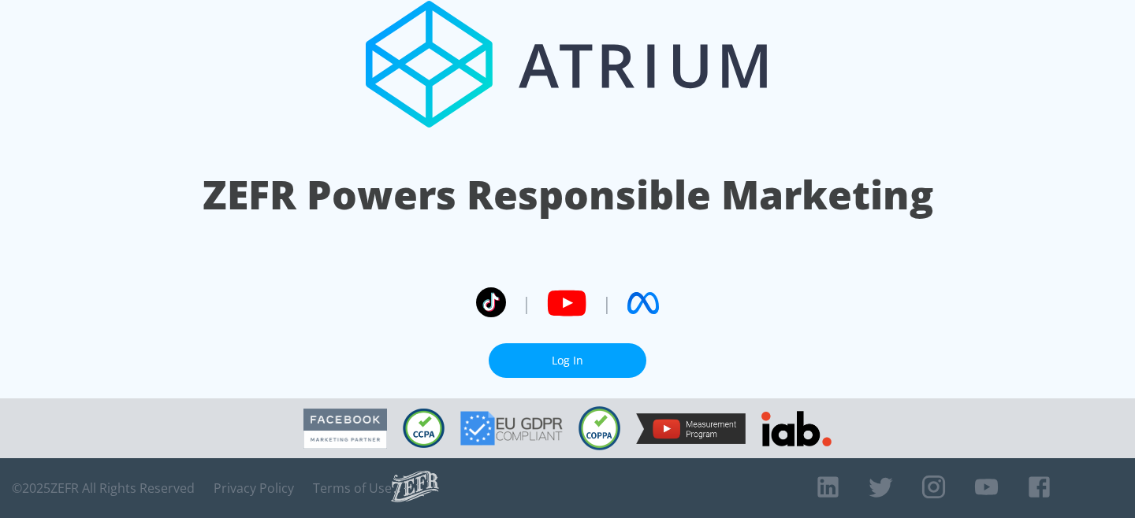  What do you see at coordinates (511, 429) in the screenshot?
I see `img: GDPR Compliant` at bounding box center [511, 429].